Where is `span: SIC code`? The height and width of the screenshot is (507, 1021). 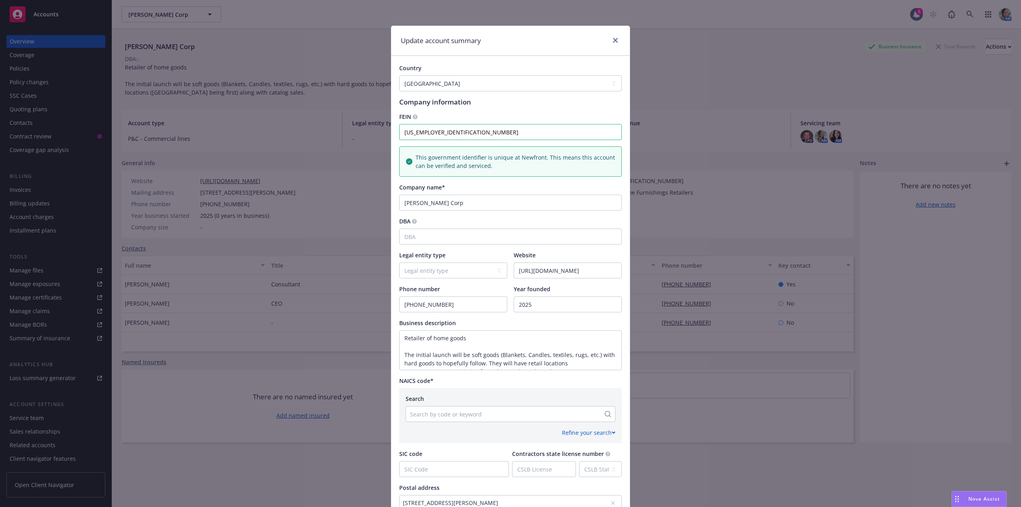 span: SIC code is located at coordinates (411, 453).